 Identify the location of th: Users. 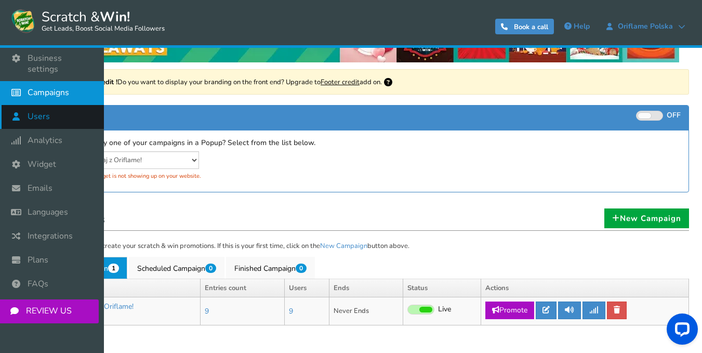
(307, 288).